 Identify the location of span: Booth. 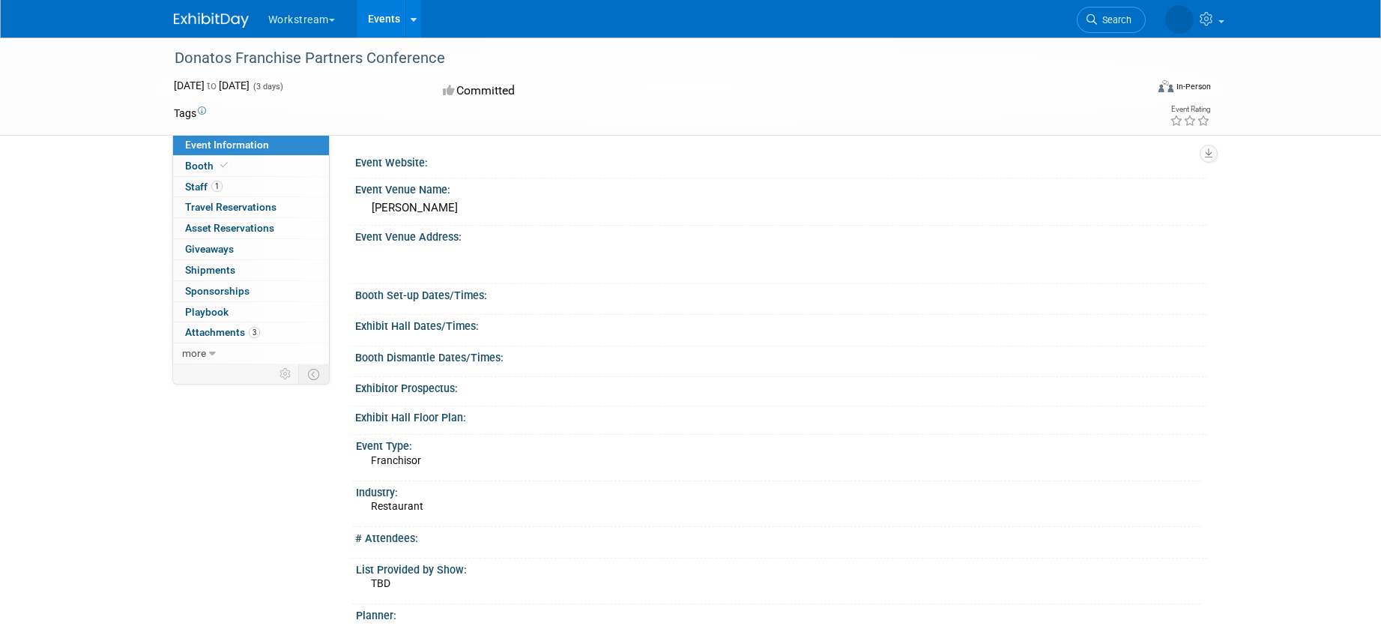
(208, 166).